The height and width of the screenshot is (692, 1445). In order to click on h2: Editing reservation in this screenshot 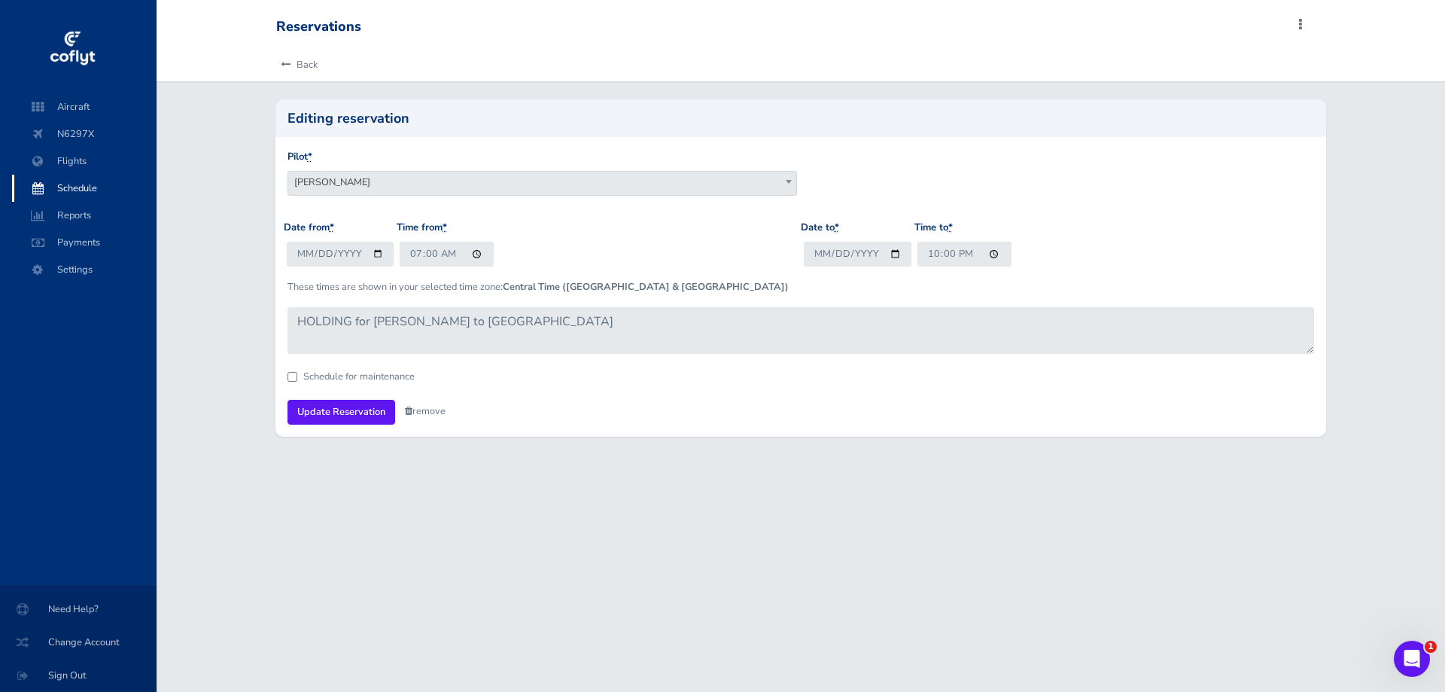, I will do `click(801, 118)`.